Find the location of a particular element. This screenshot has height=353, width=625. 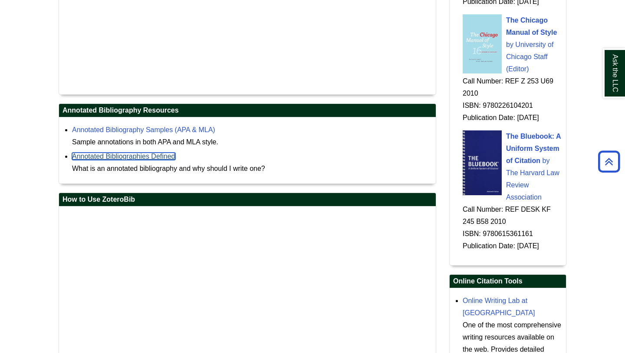

a: The Chicago Manual of Style by University of Chicago Staff (Editor) is located at coordinates (532, 44).